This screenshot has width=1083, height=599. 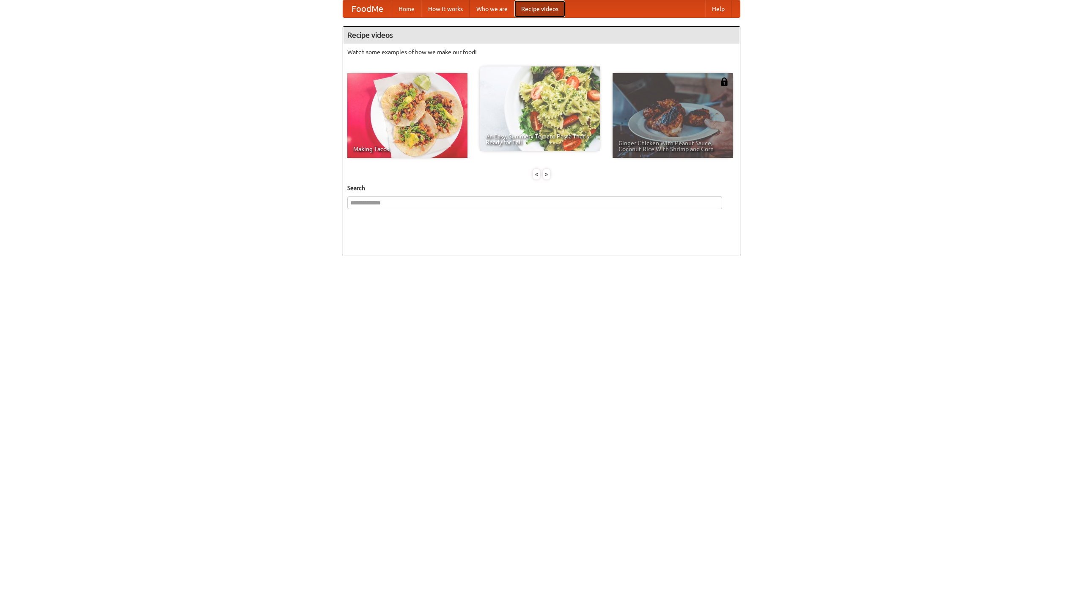 I want to click on h5: Search, so click(x=542, y=188).